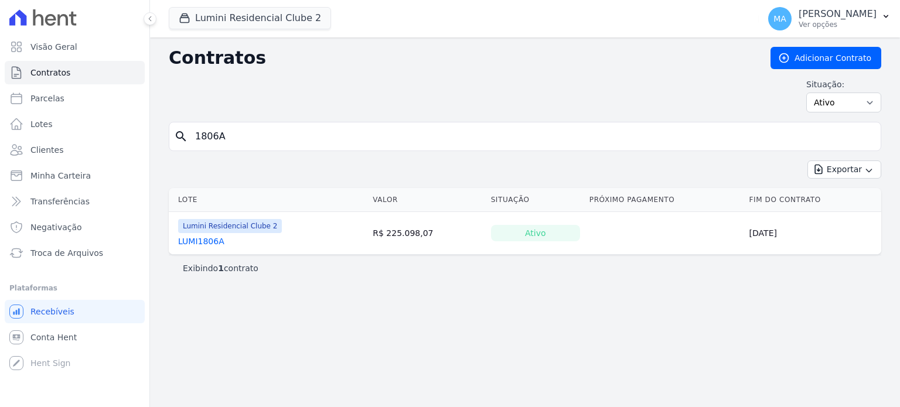  I want to click on span: Contratos, so click(50, 73).